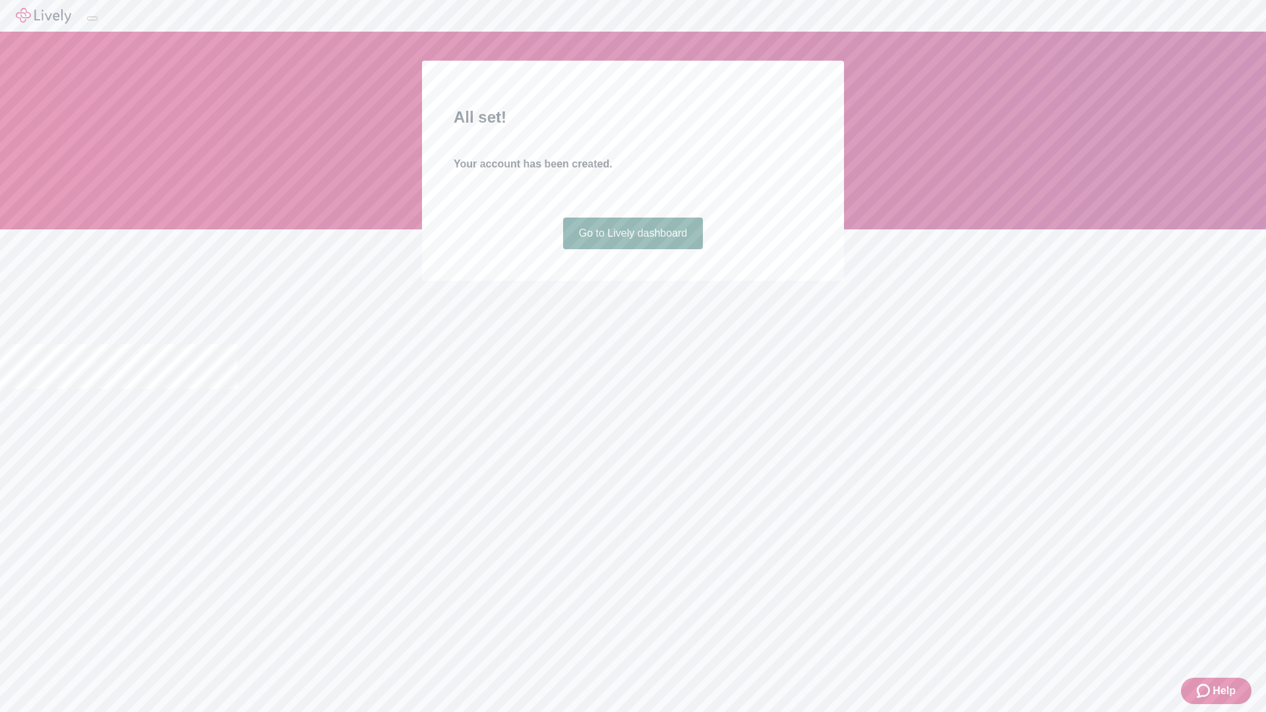  Describe the element at coordinates (633, 233) in the screenshot. I see `a: Go to Lively dashboard` at that location.